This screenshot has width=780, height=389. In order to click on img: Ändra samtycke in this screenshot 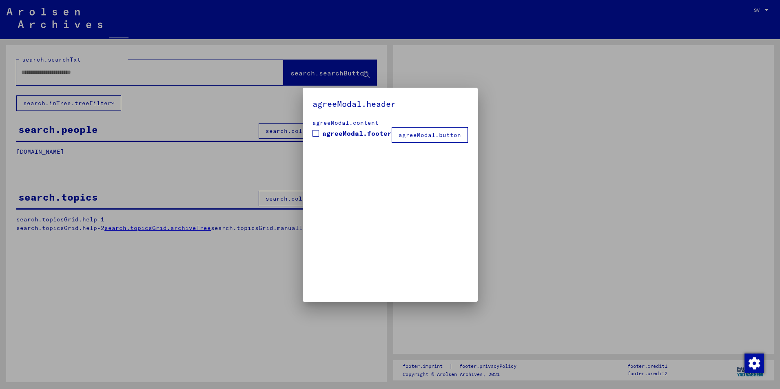, I will do `click(755, 364)`.